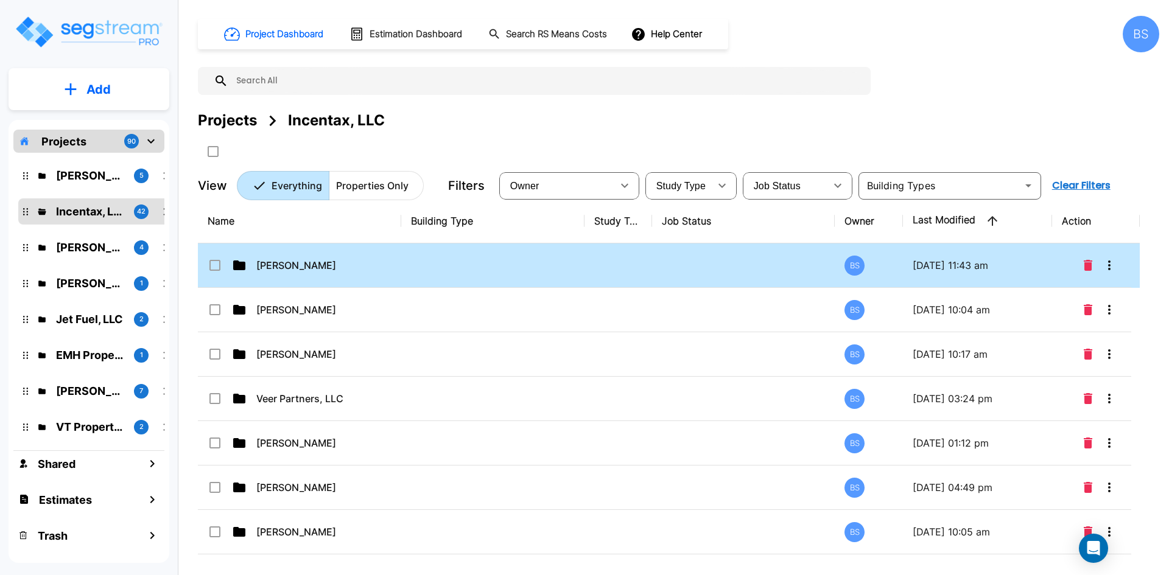 This screenshot has width=1169, height=575. I want to click on th: Name, so click(299, 221).